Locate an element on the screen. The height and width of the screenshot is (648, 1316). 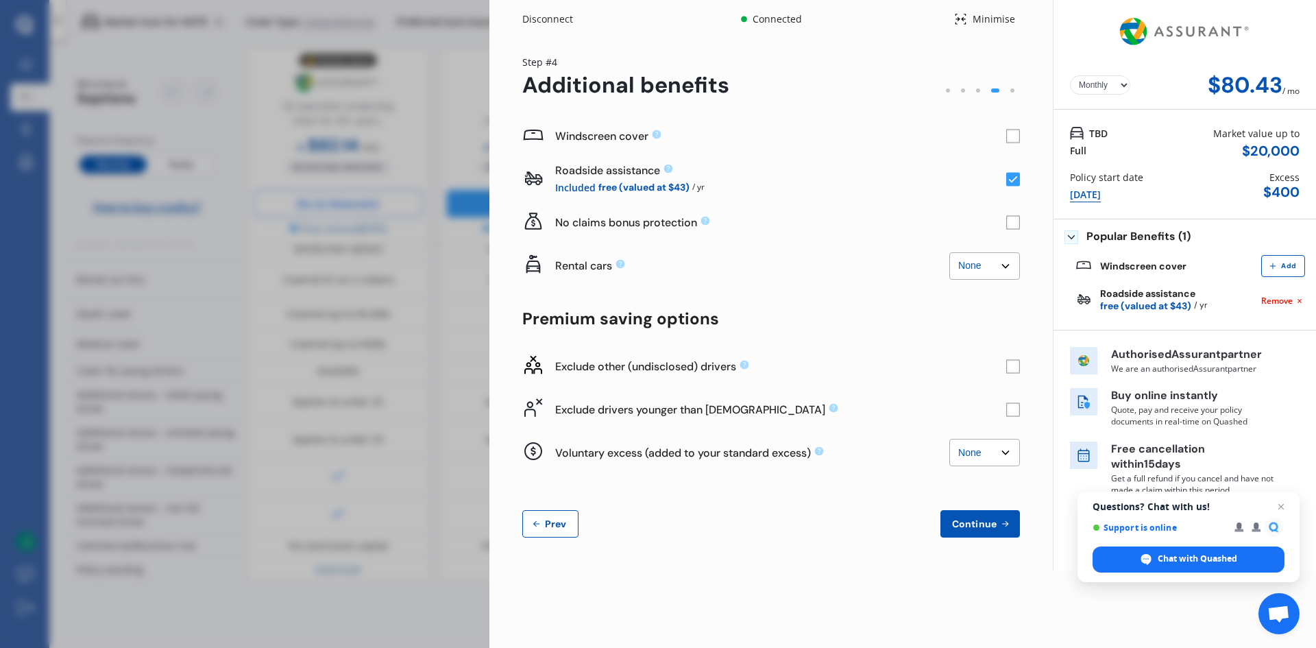
p: Free cancellation within 15 days is located at coordinates (1193, 457).